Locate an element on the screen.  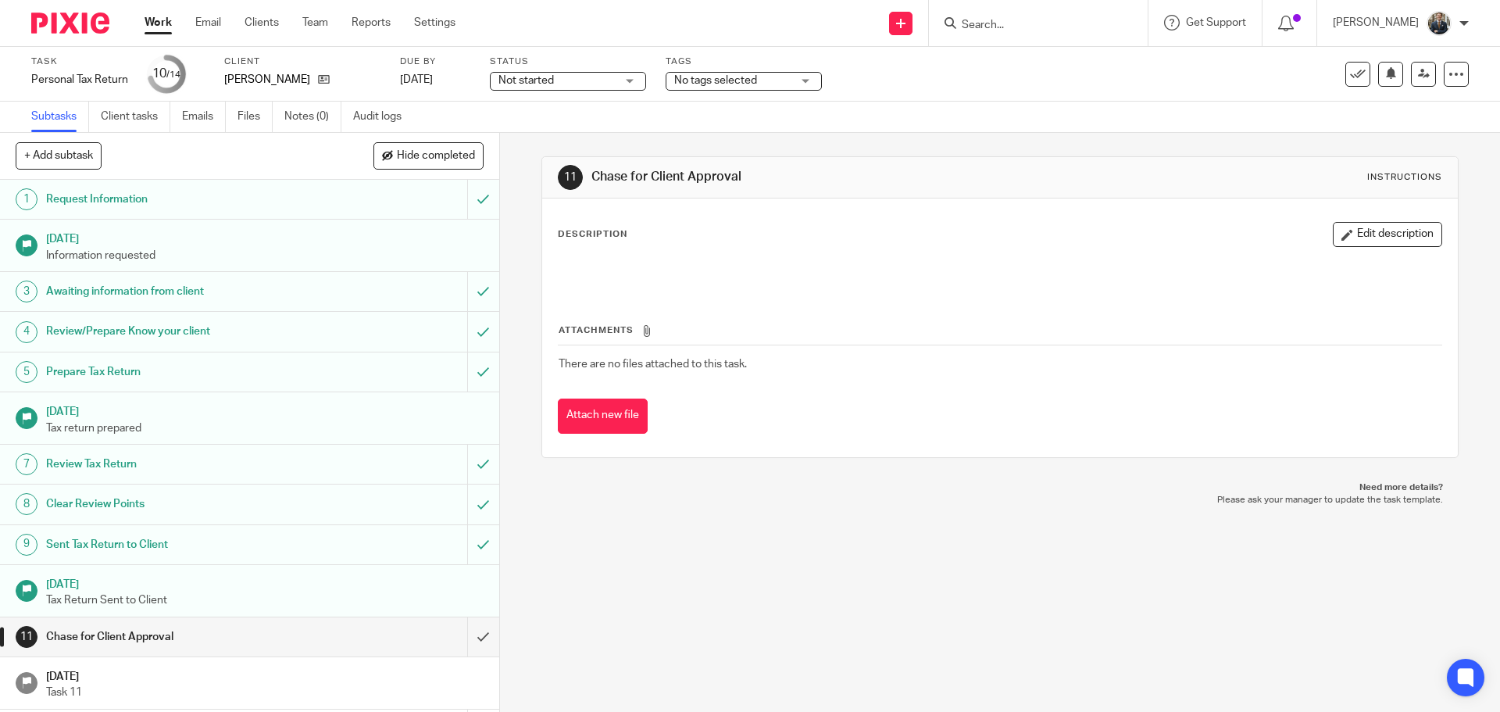
small: /14 is located at coordinates (173, 74).